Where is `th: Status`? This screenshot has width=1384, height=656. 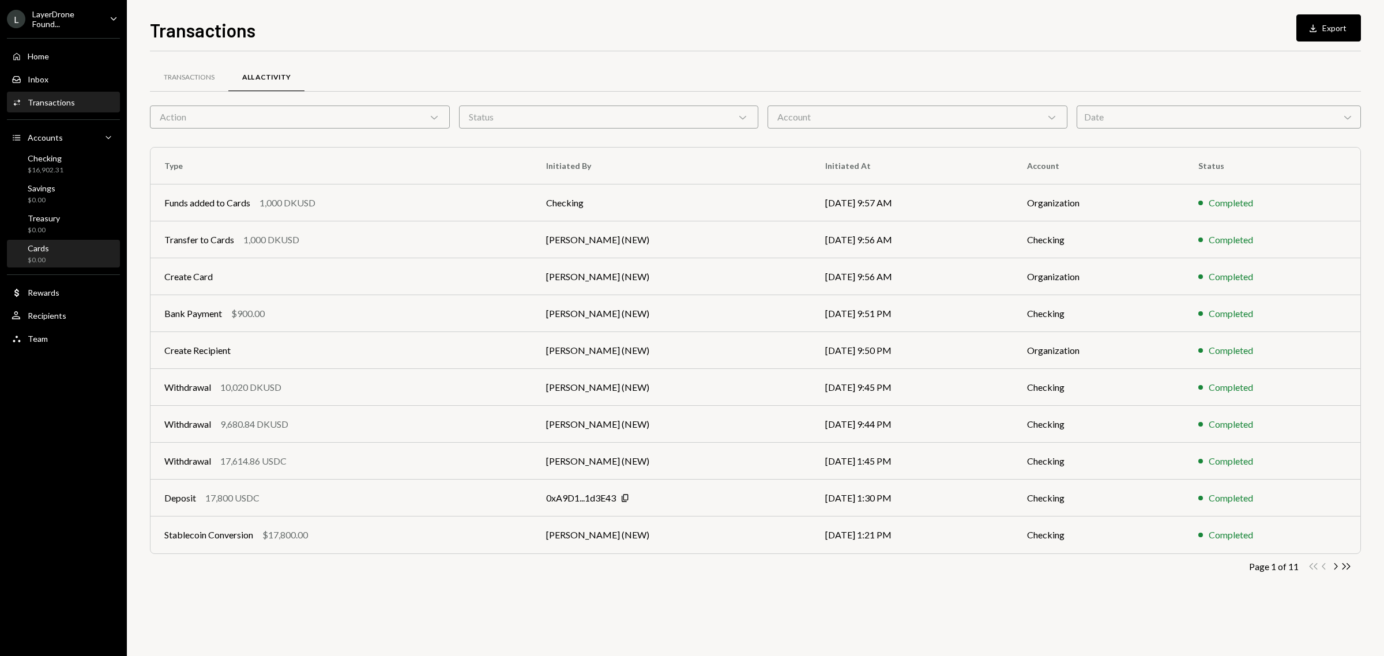
th: Status is located at coordinates (1272, 166).